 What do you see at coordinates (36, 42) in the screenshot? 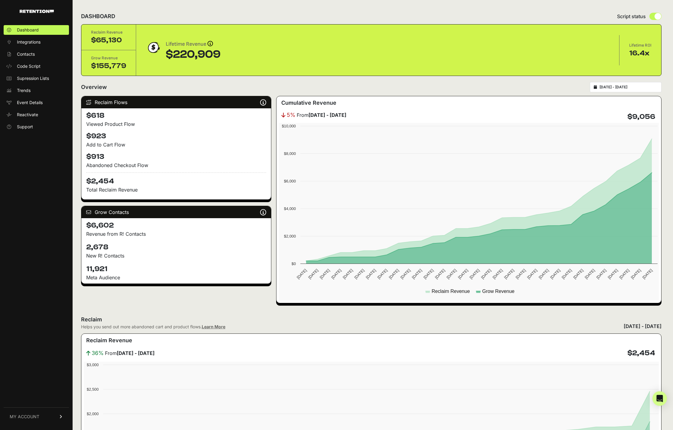
I see `a: Integrations` at bounding box center [36, 42].